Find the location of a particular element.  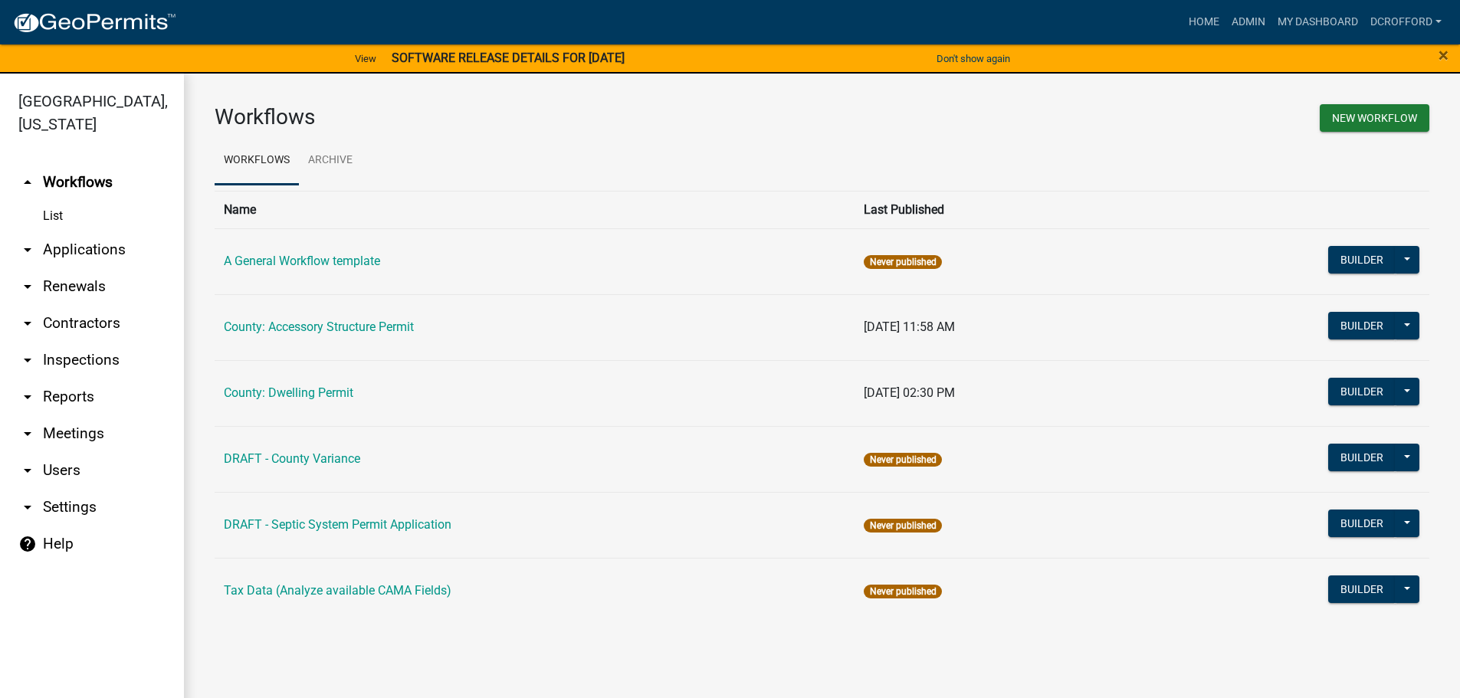

a: A General Workflow template is located at coordinates (302, 261).